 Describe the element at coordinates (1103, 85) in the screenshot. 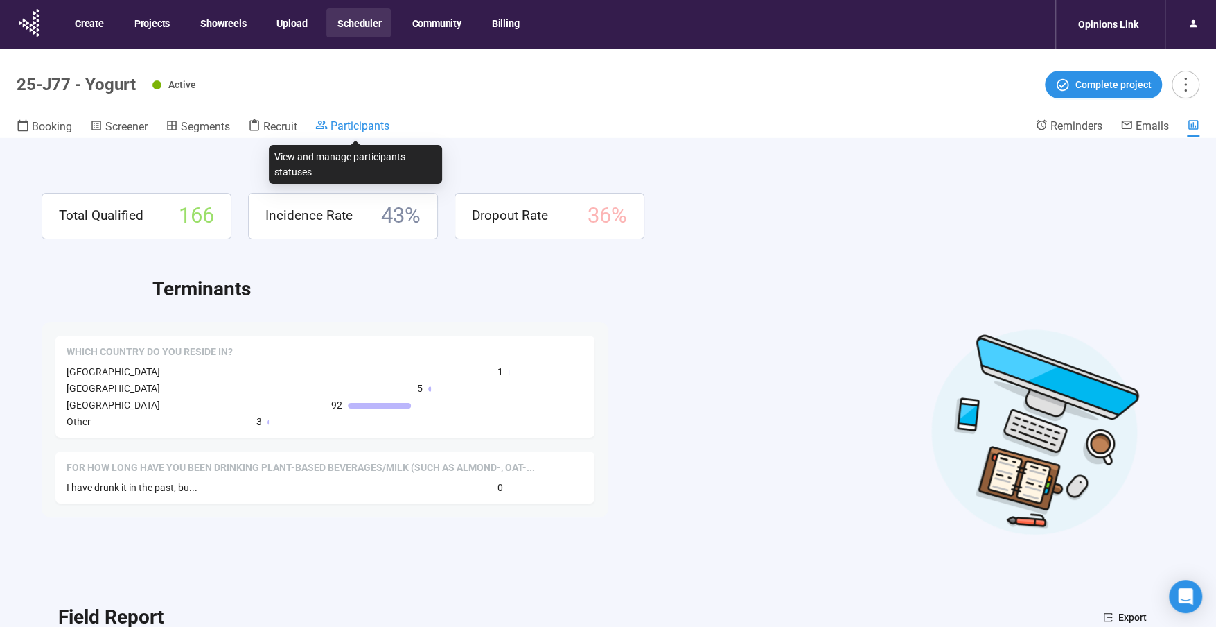

I see `button: Complete project` at that location.